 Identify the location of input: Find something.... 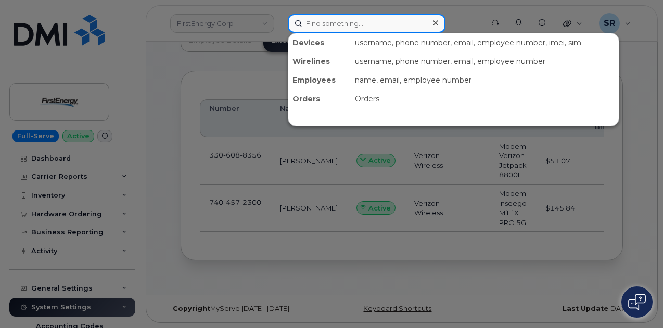
(366, 23).